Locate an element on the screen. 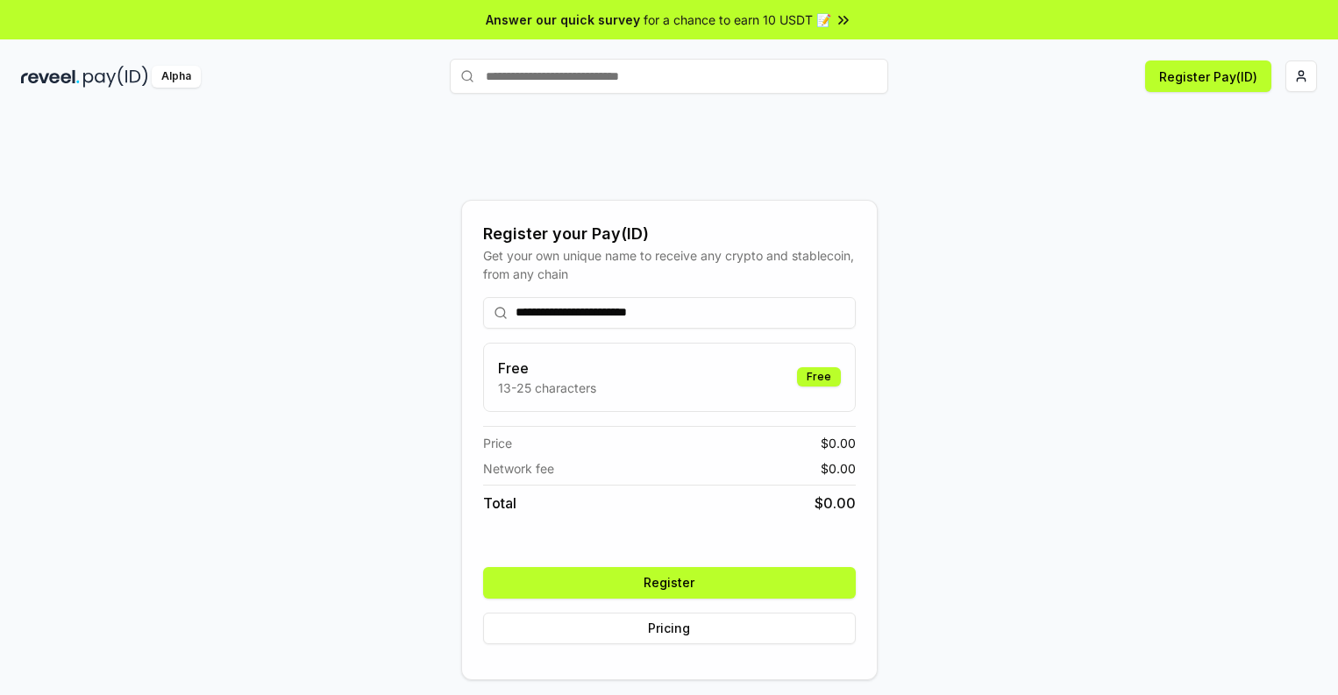  div: Alpha is located at coordinates (176, 76).